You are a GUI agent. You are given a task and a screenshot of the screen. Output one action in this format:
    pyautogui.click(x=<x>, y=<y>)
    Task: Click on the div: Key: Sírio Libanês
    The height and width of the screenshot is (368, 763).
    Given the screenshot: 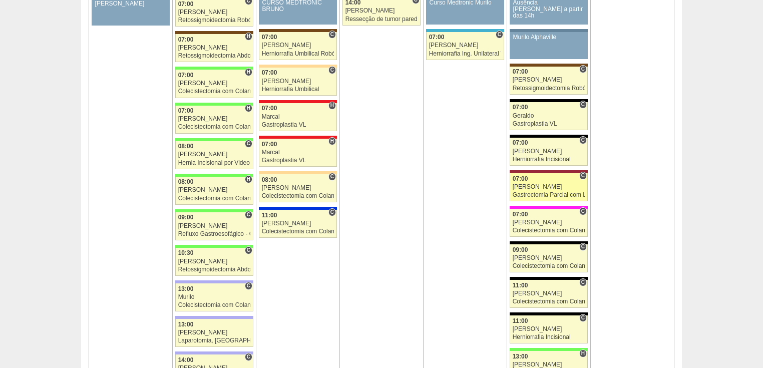 What is the action you would take?
    pyautogui.click(x=549, y=172)
    